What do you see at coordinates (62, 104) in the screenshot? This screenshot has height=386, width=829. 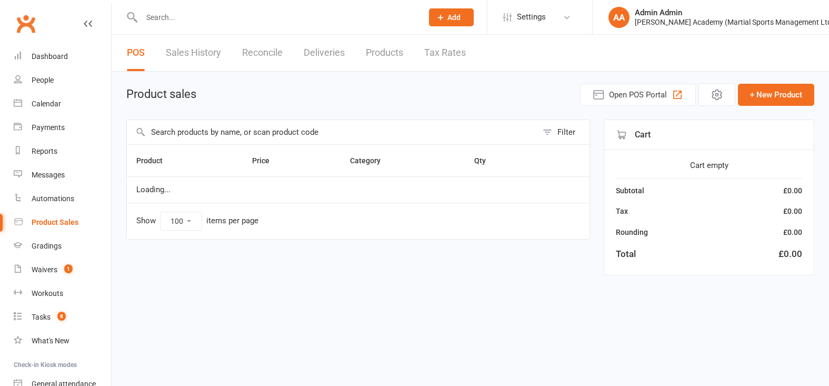 I see `a: Calendar` at bounding box center [62, 104].